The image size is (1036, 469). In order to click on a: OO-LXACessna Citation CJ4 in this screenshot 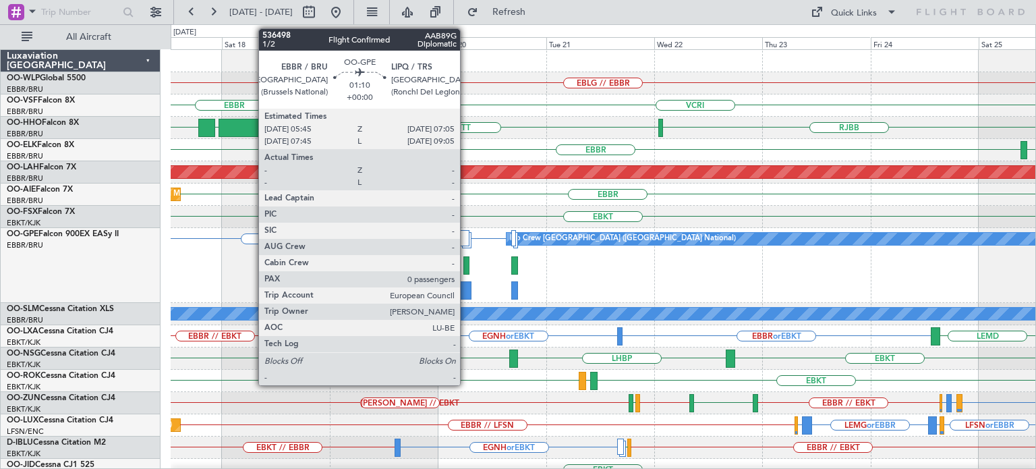, I will do `click(60, 331)`.